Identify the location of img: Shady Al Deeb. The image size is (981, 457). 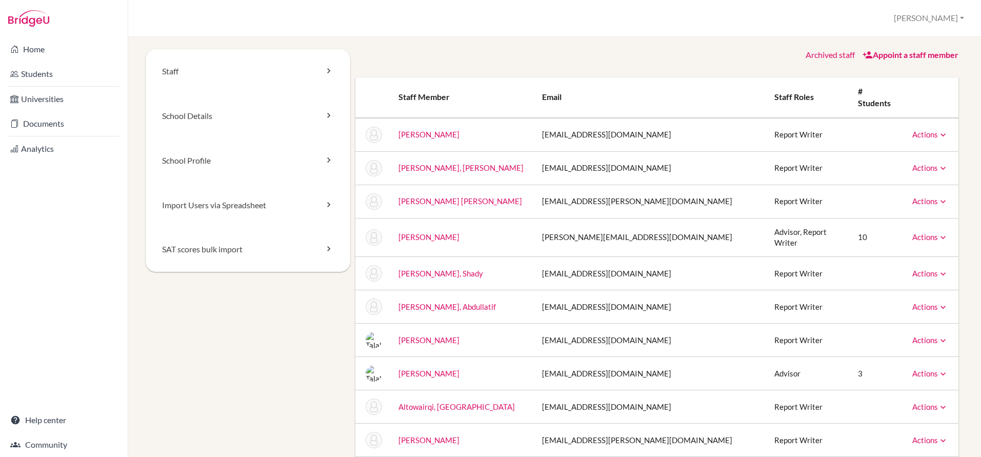
(374, 273).